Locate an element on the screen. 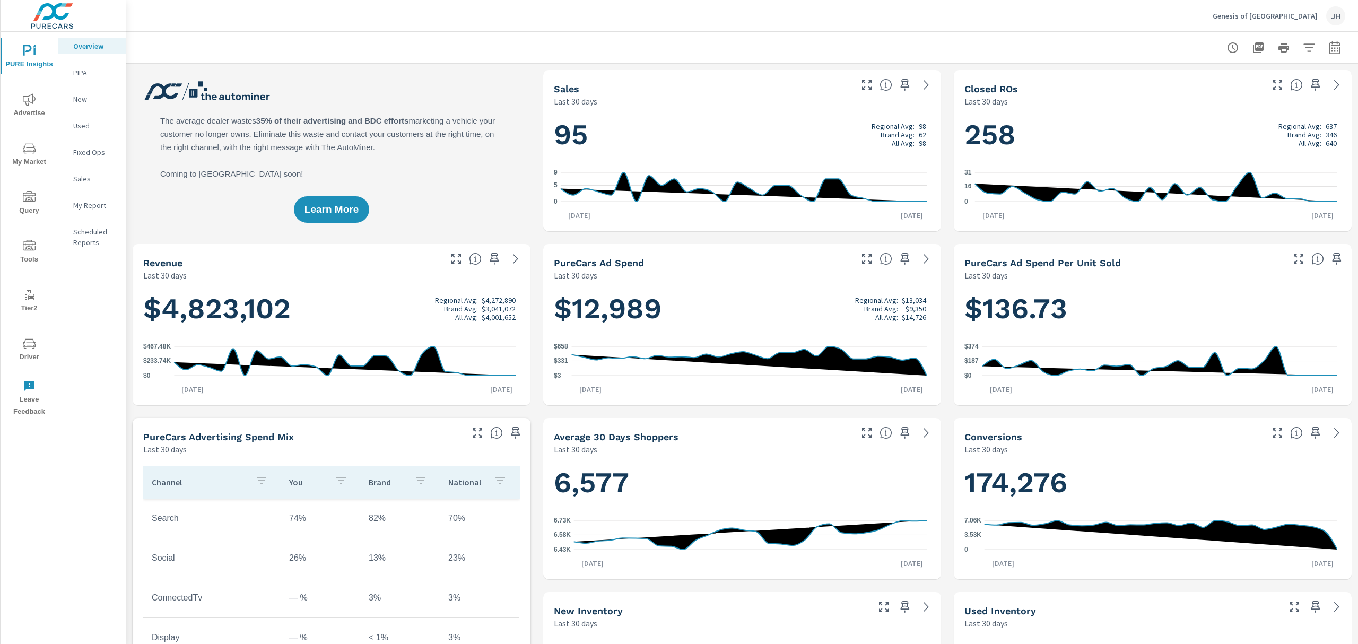  span: Tier2 is located at coordinates (29, 301).